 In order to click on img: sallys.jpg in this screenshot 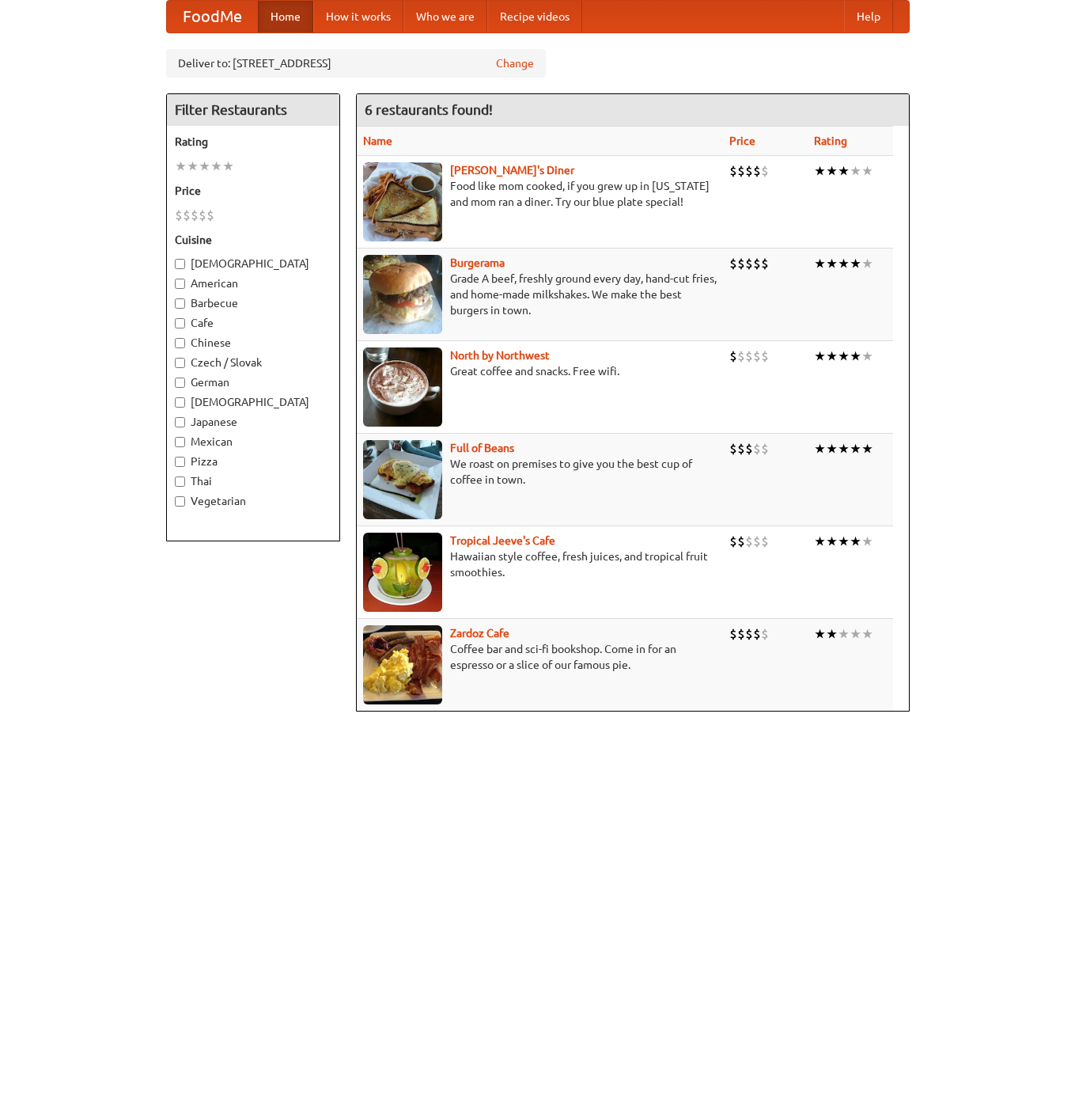, I will do `click(403, 202)`.